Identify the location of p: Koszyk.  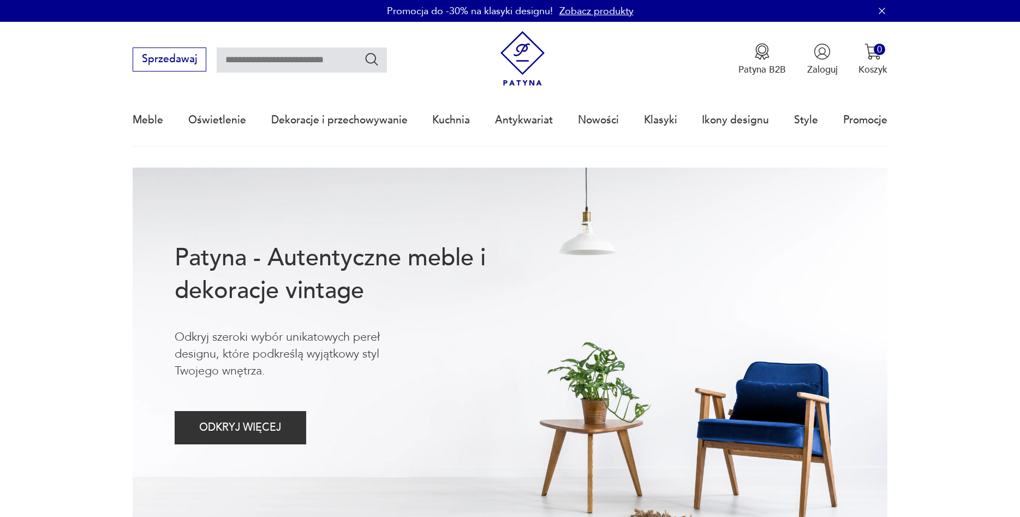
(873, 69).